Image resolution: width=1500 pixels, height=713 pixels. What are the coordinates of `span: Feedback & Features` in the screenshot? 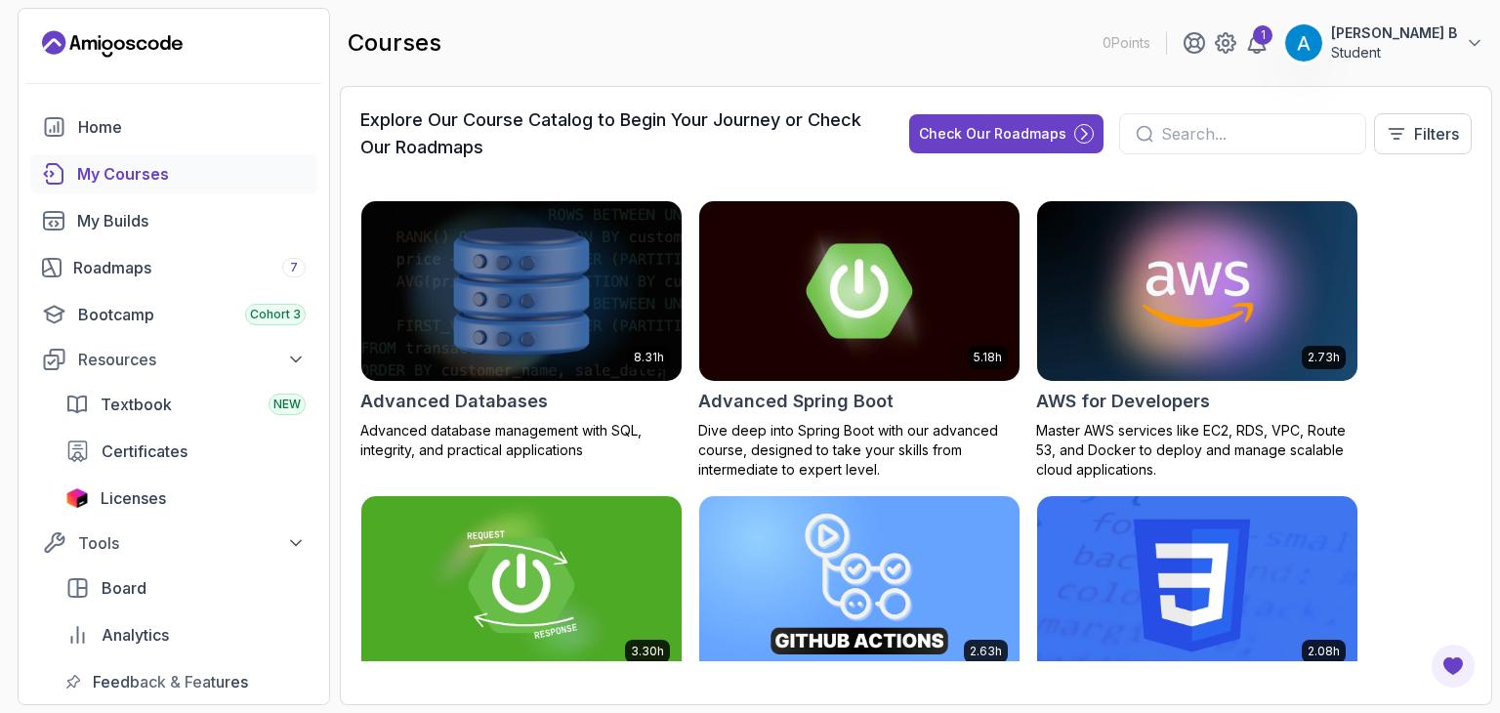 It's located at (170, 682).